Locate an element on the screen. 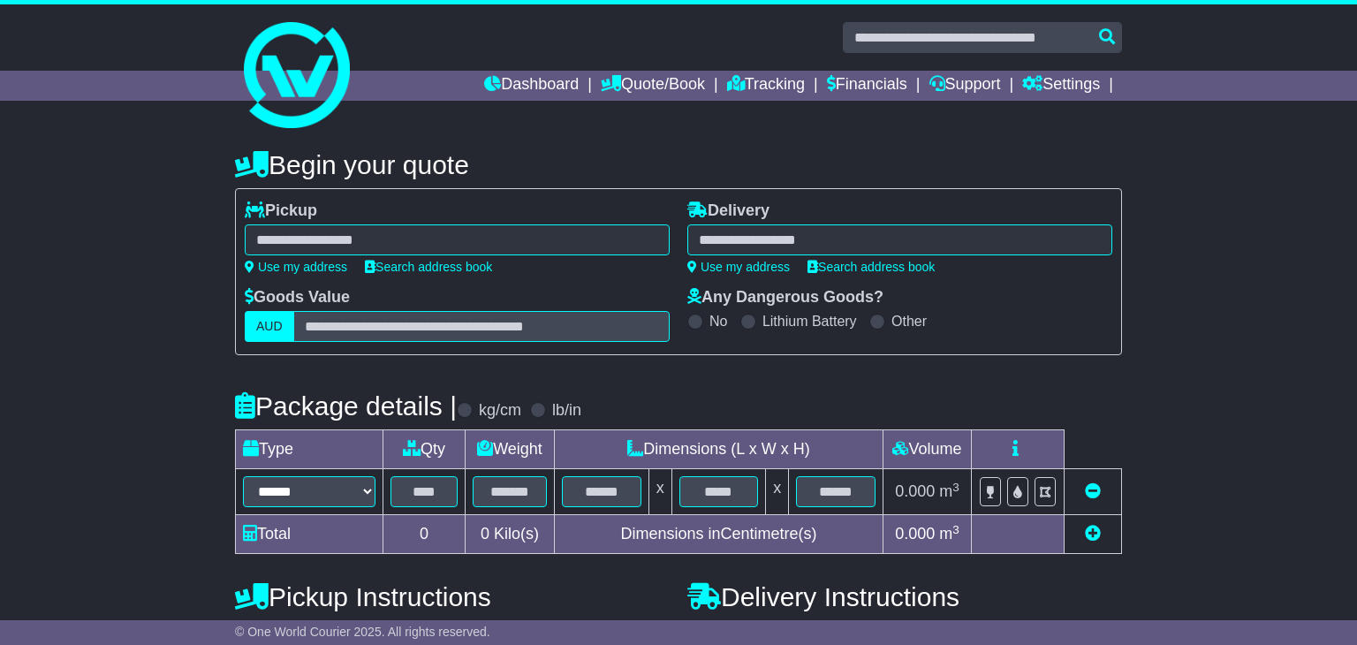 This screenshot has width=1357, height=645. span: 0 is located at coordinates (485, 533).